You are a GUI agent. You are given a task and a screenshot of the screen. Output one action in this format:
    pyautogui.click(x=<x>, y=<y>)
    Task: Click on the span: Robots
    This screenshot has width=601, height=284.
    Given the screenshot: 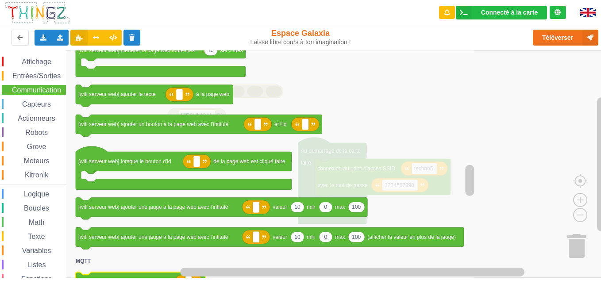 What is the action you would take?
    pyautogui.click(x=36, y=132)
    